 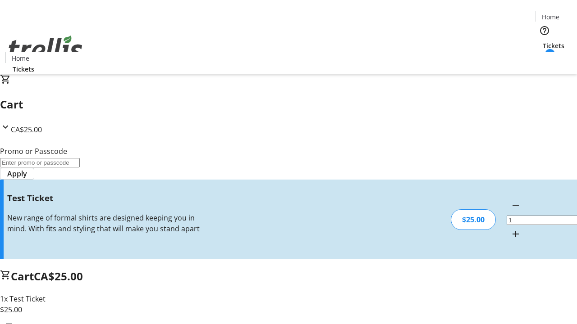 What do you see at coordinates (544, 59) in the screenshot?
I see `button: Cart` at bounding box center [544, 59].